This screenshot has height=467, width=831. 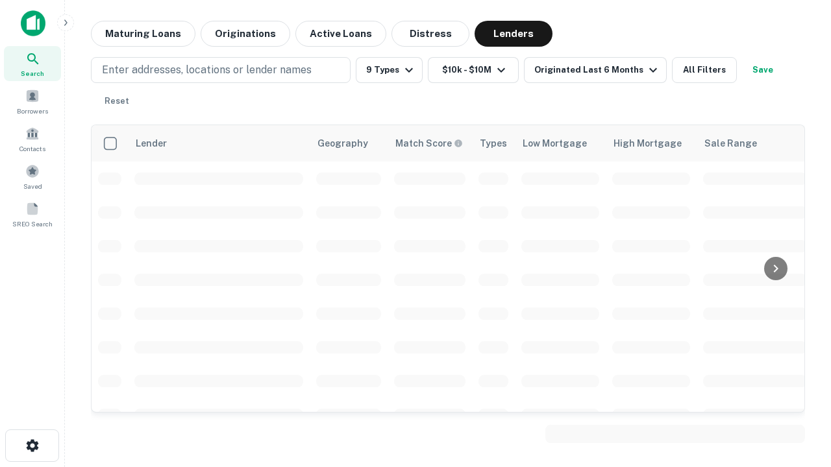 What do you see at coordinates (763, 70) in the screenshot?
I see `button: Save your search to get updates of matches that match your search criteria.` at bounding box center [763, 70].